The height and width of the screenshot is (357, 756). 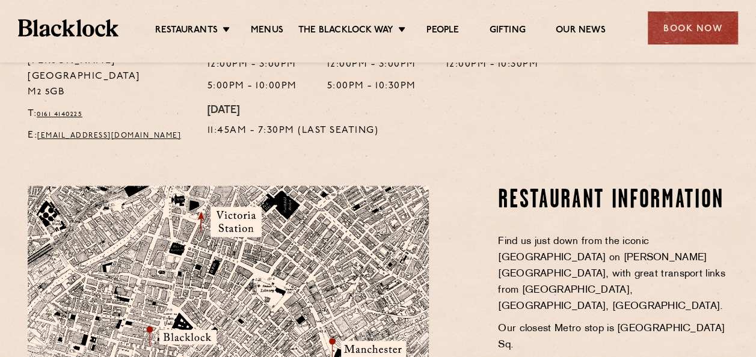 I want to click on a: 0161 4140225, so click(x=60, y=114).